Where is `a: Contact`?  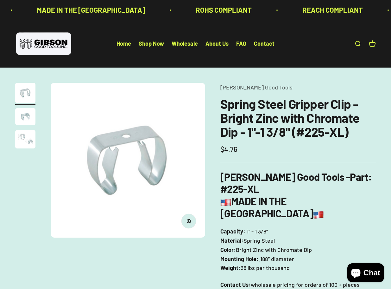 a: Contact is located at coordinates (264, 44).